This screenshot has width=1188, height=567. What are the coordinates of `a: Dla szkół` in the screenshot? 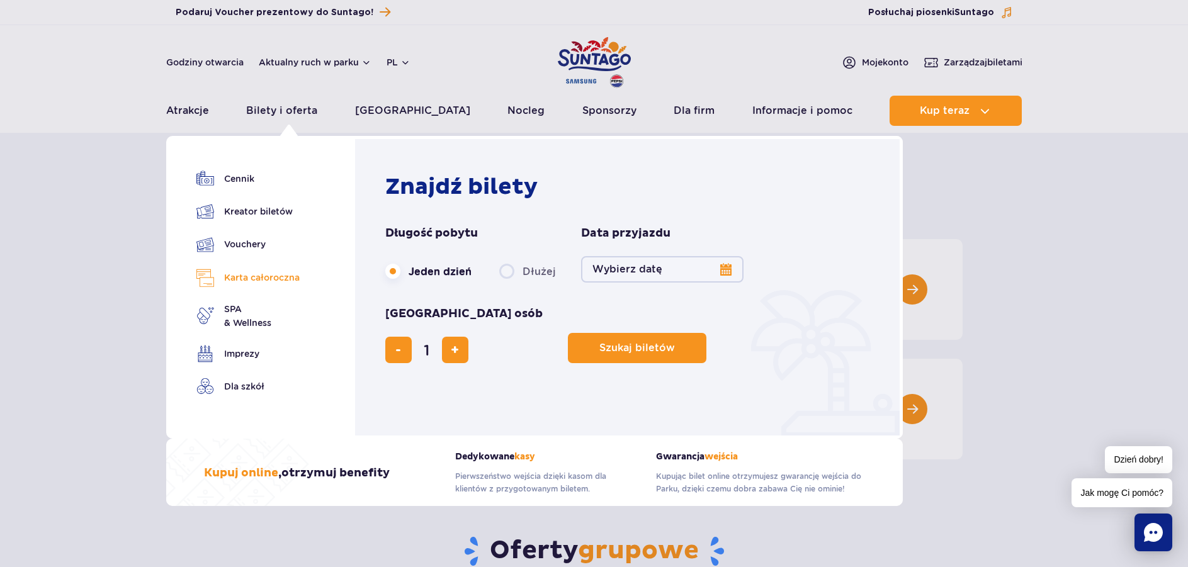 It's located at (248, 387).